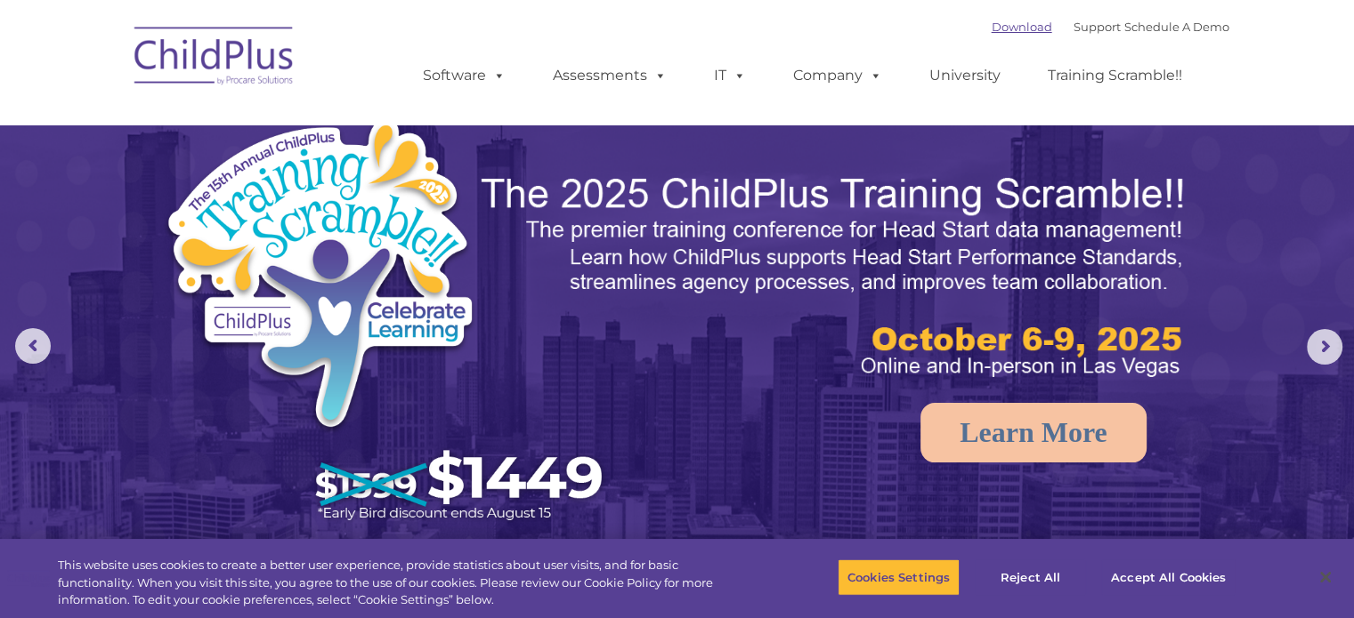 This screenshot has width=1354, height=618. What do you see at coordinates (285, 197) in the screenshot?
I see `span: Phone number` at bounding box center [285, 197].